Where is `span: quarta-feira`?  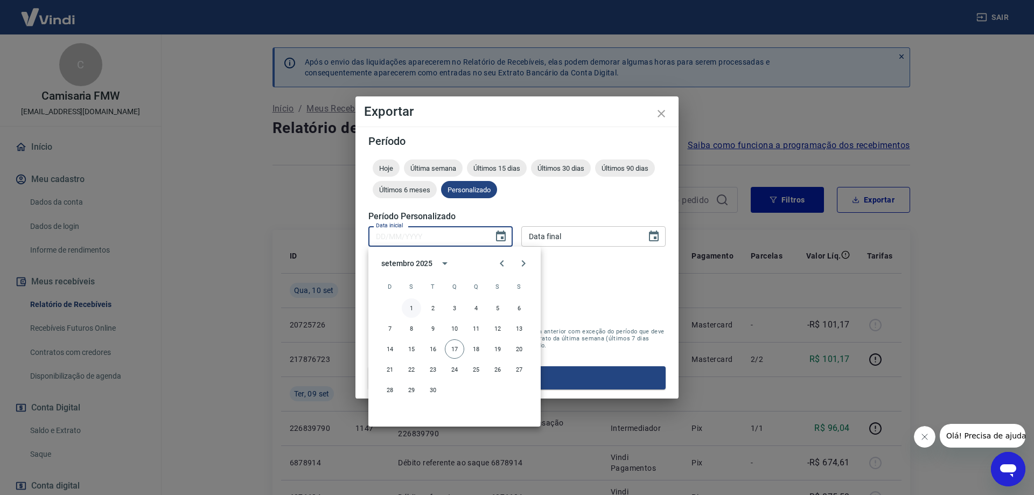
span: quarta-feira is located at coordinates (455, 286).